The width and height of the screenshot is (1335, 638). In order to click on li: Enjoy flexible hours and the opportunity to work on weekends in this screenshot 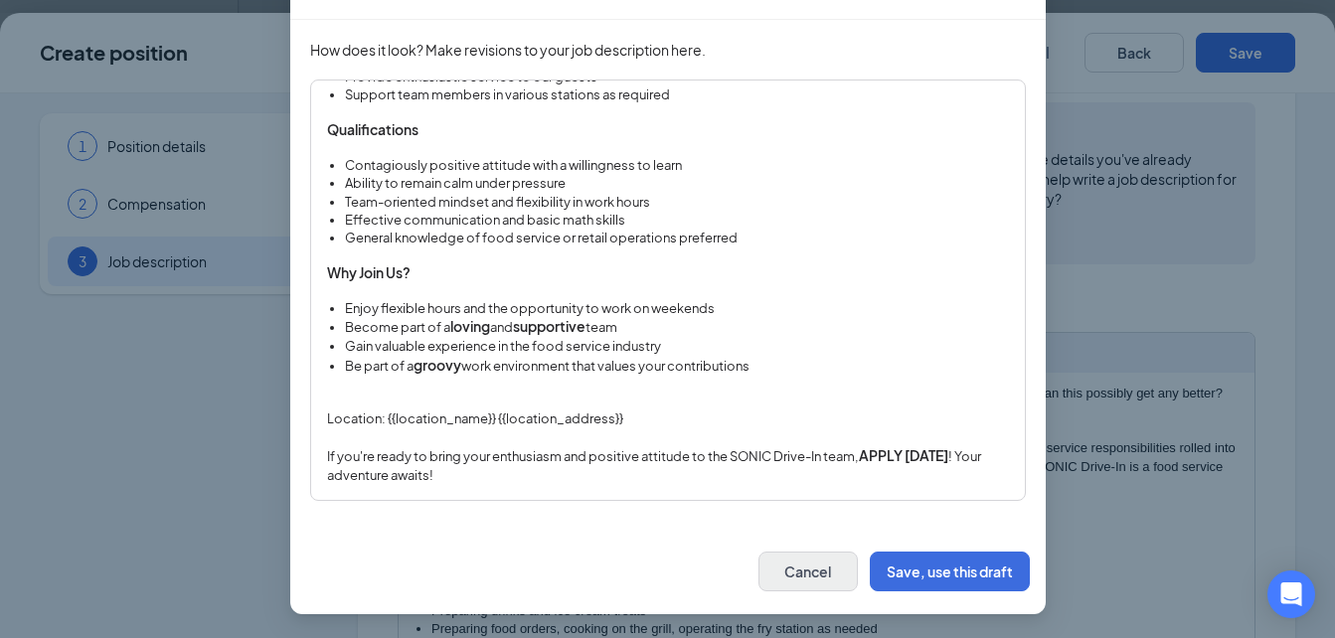, I will do `click(677, 308)`.